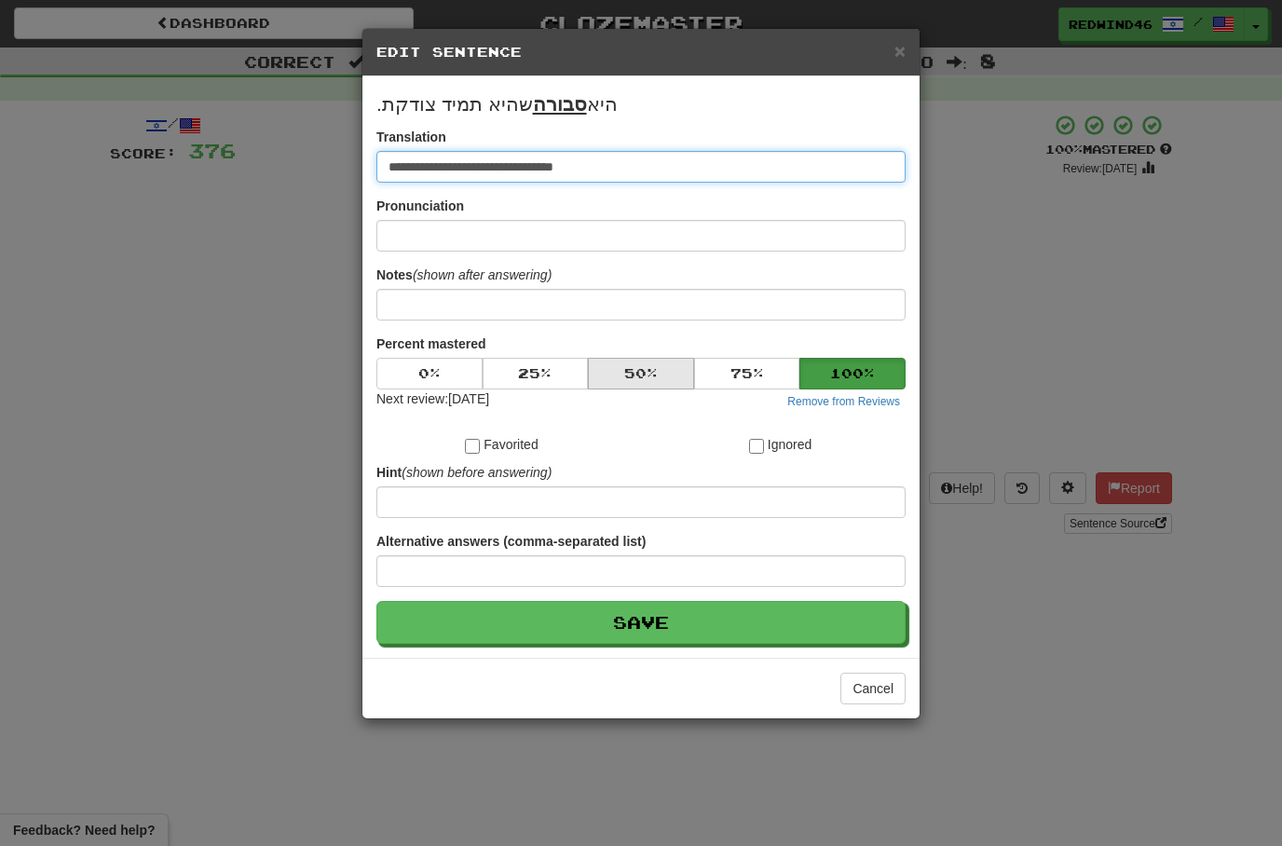 The width and height of the screenshot is (1282, 846). Describe the element at coordinates (641, 373) in the screenshot. I see `div: Percent mastered` at that location.